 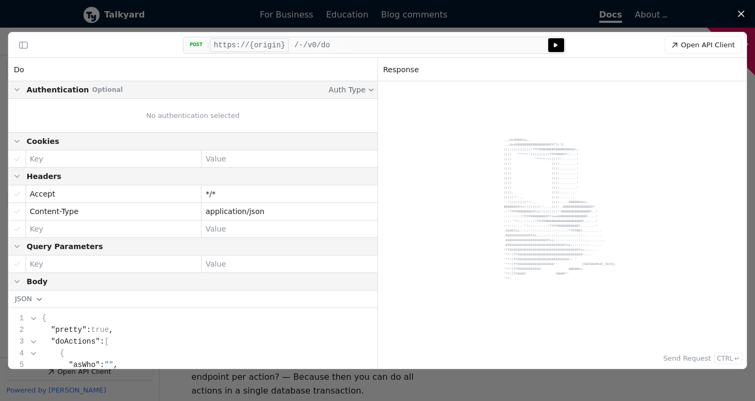 I want to click on div: API Client, so click(x=377, y=200).